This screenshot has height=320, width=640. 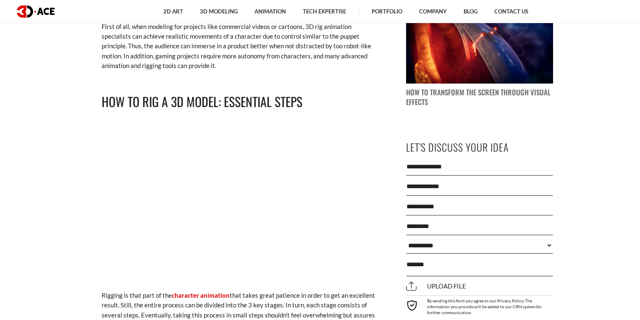 What do you see at coordinates (436, 286) in the screenshot?
I see `span: Upload file` at bounding box center [436, 286].